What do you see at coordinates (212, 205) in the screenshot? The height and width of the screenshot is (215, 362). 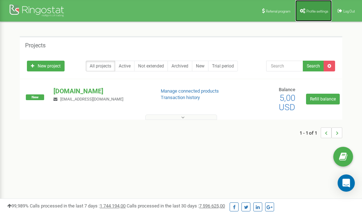 I see `u: 7 596 625,00` at bounding box center [212, 205].